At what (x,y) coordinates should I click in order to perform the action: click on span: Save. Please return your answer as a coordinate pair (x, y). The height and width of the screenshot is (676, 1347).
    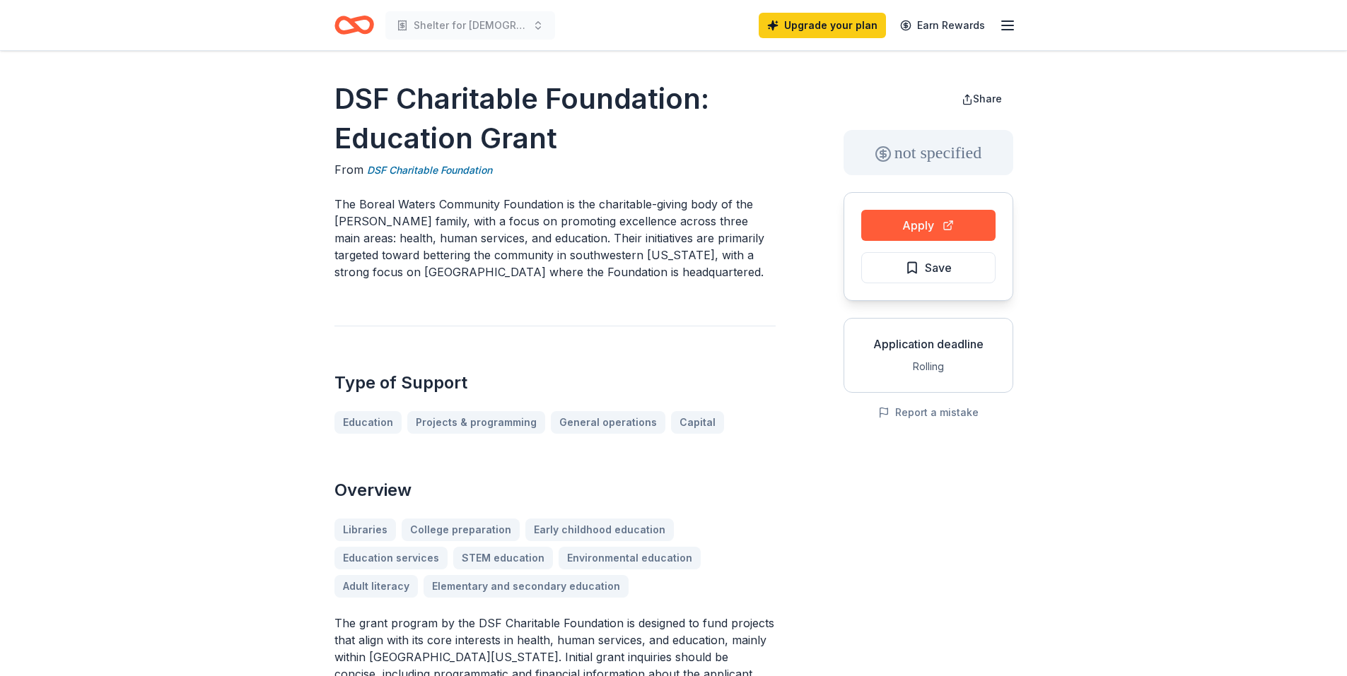
    Looking at the image, I should click on (938, 268).